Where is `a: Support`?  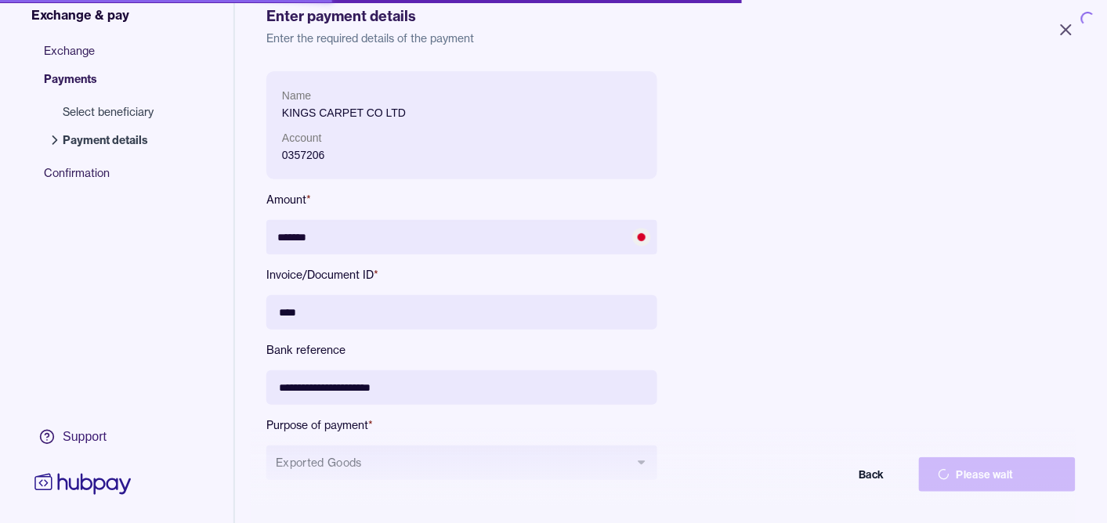
a: Support is located at coordinates (83, 437).